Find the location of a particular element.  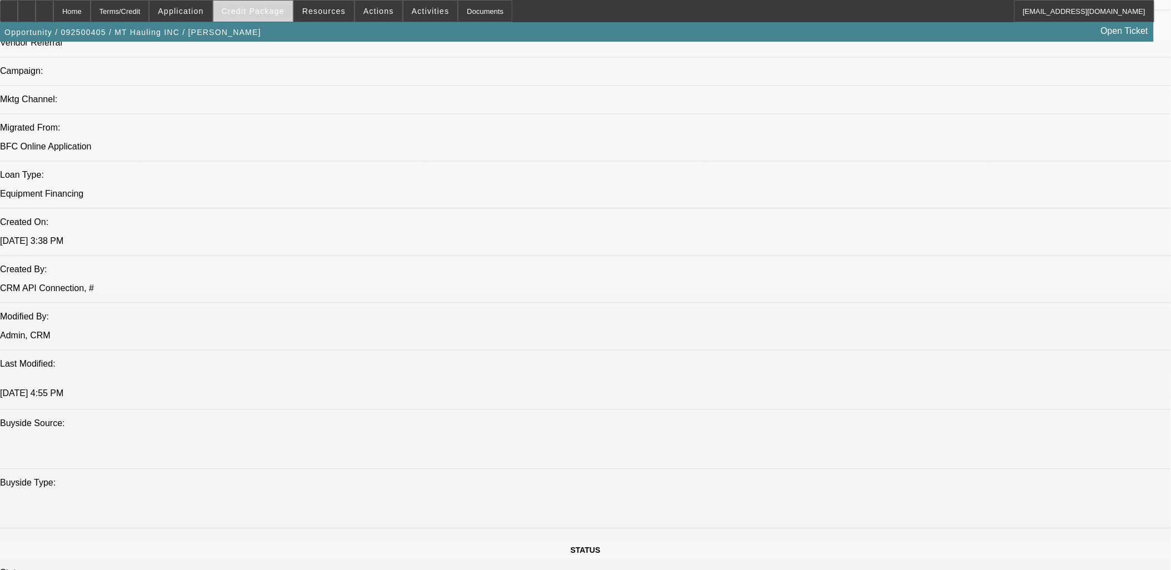

button: Credit Package is located at coordinates (253, 11).